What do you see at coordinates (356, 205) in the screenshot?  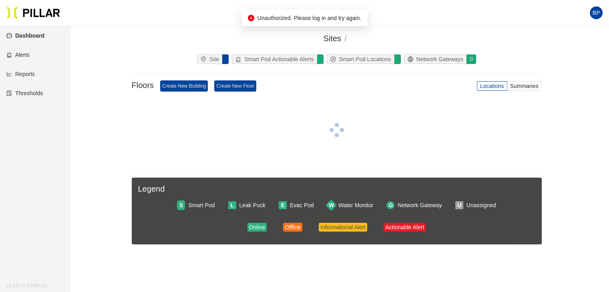 I see `div: Water Monitor` at bounding box center [356, 205].